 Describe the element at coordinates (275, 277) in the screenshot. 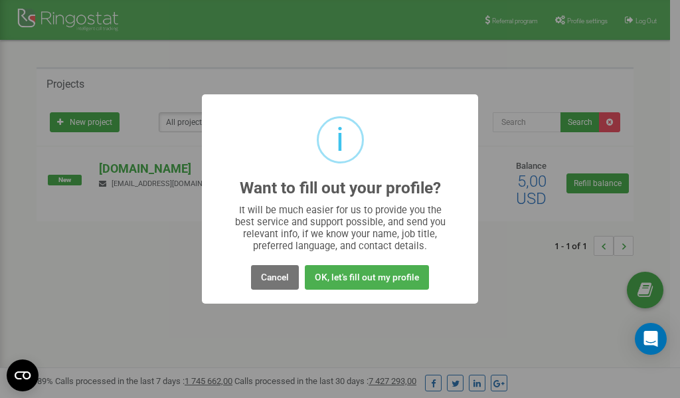

I see `button: Cancel` at that location.